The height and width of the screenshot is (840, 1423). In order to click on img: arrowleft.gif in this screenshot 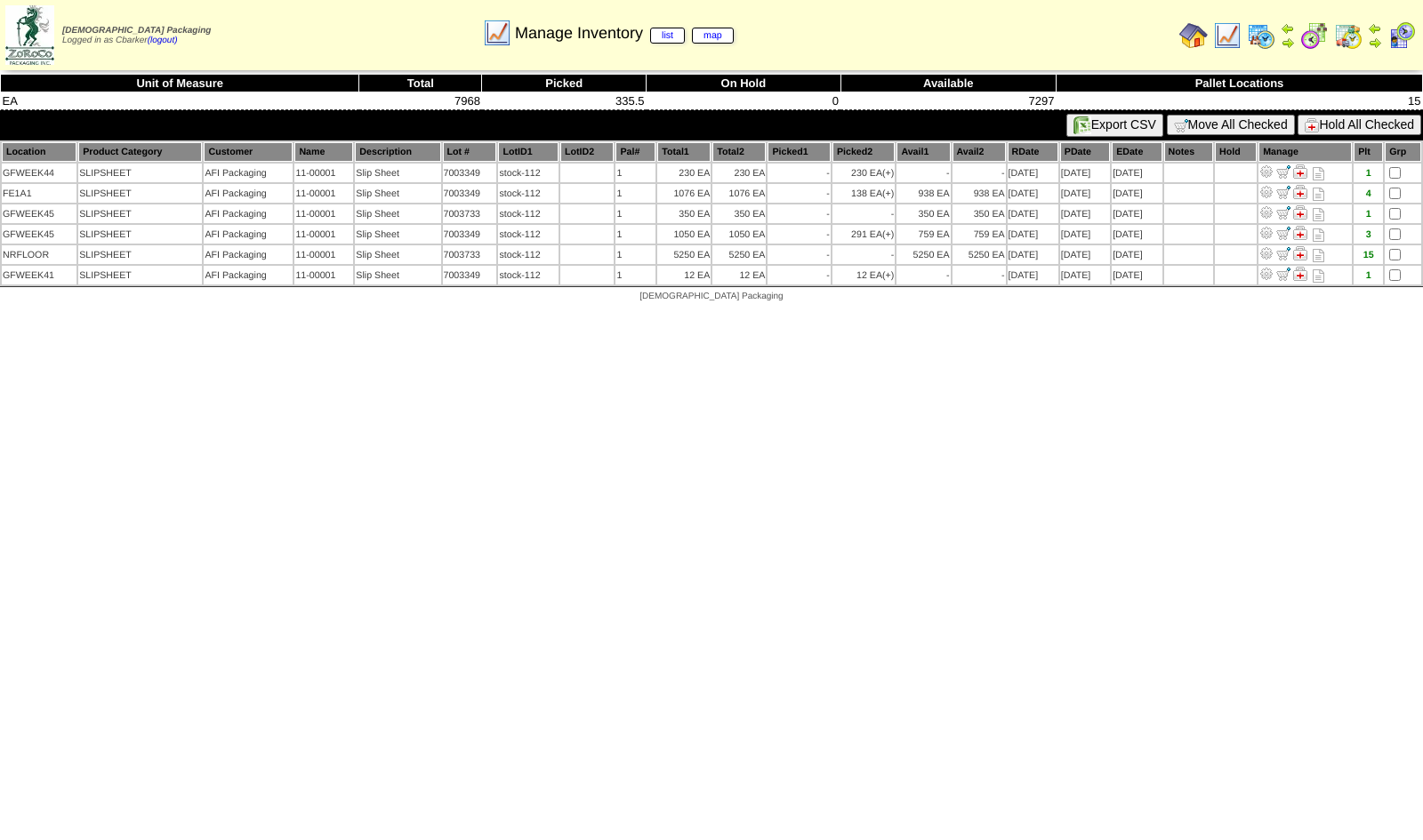, I will do `click(1375, 28)`.